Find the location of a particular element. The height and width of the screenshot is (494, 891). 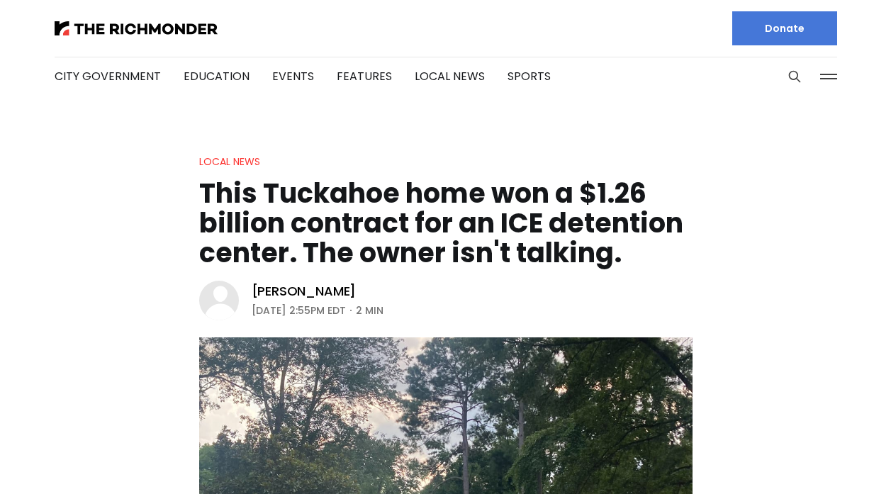

button: Search this site is located at coordinates (795, 77).